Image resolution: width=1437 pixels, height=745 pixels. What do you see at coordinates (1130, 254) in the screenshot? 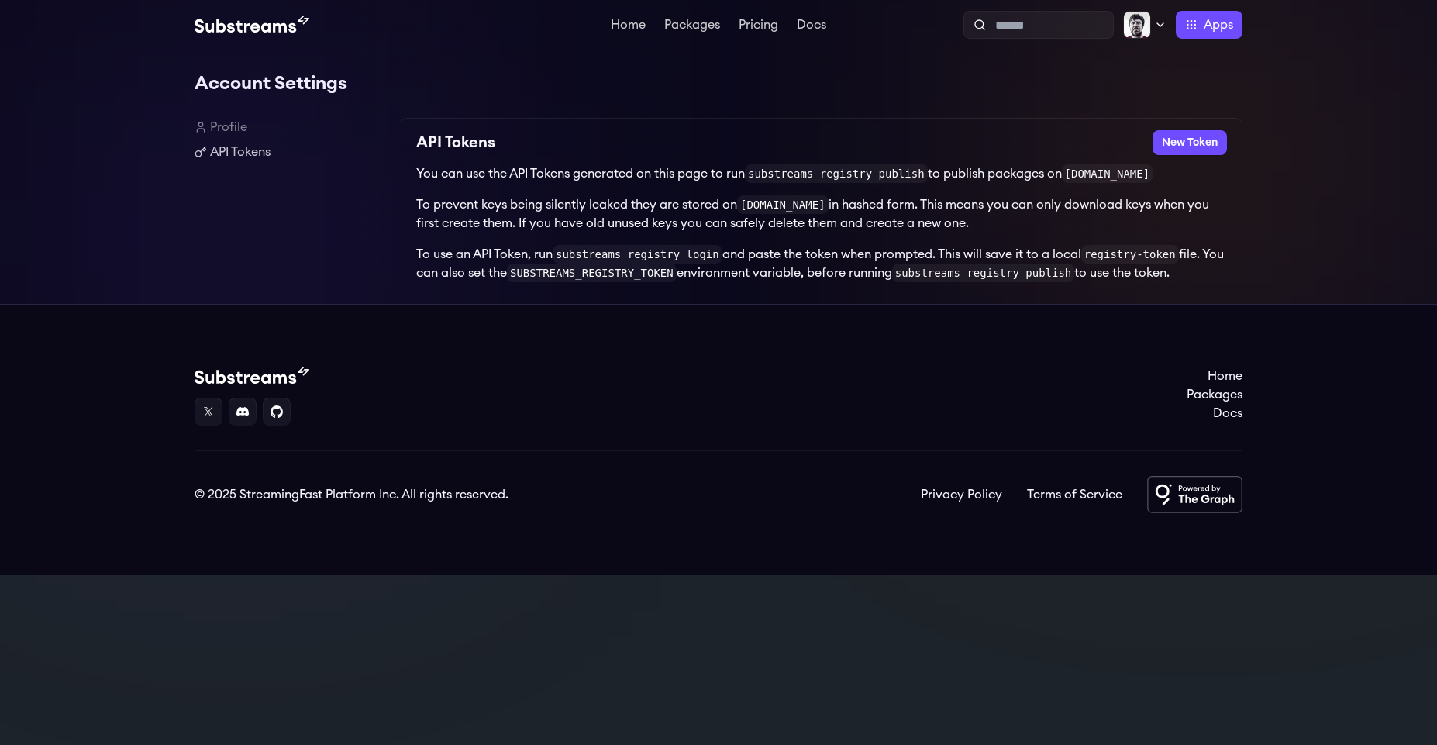
I see `code: registry-token` at bounding box center [1130, 254].